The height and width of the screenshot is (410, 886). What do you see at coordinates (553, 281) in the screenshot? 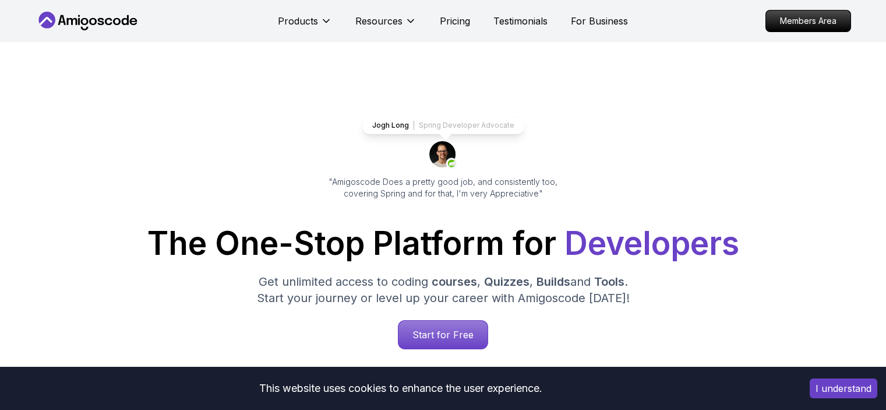
I see `span: Builds` at bounding box center [553, 281].